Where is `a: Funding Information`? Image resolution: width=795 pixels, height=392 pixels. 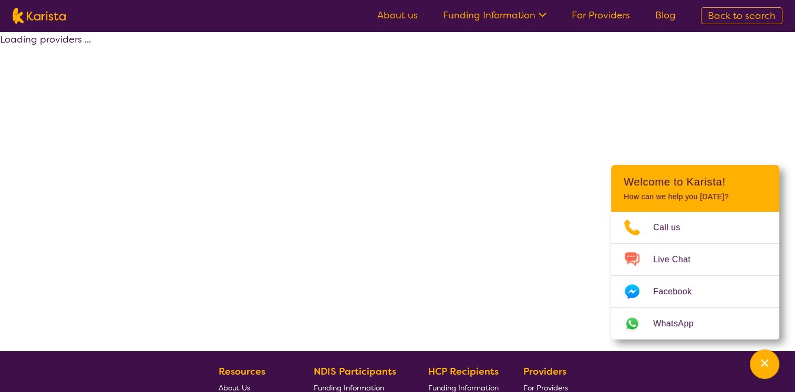
a: Funding Information is located at coordinates (494, 15).